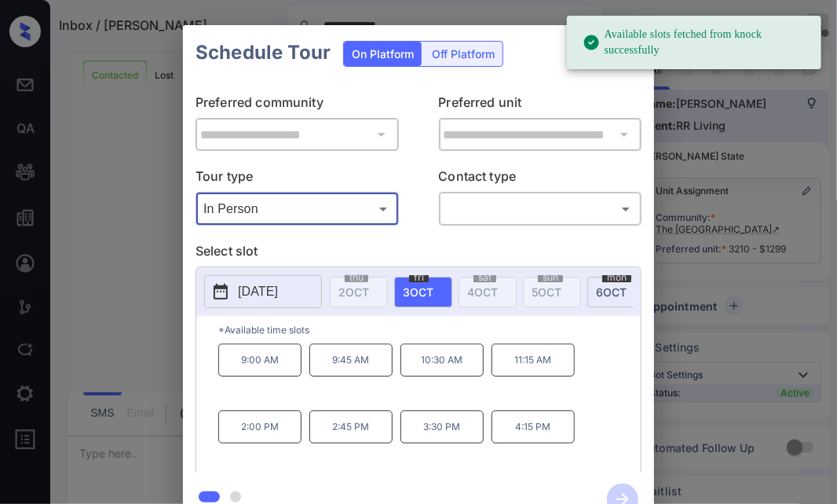 This screenshot has height=504, width=837. What do you see at coordinates (540, 105) in the screenshot?
I see `p: Preferred unit` at bounding box center [540, 105].